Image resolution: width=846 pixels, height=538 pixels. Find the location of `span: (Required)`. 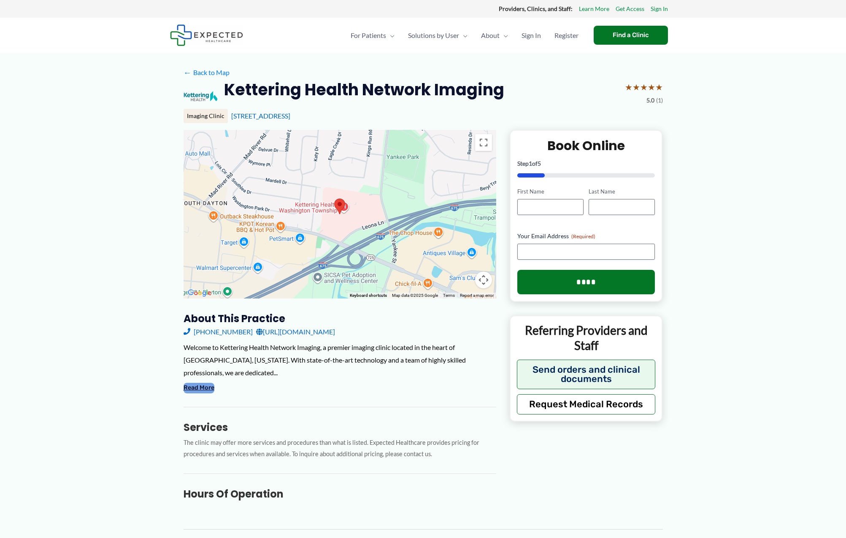

span: (Required) is located at coordinates (583, 236).